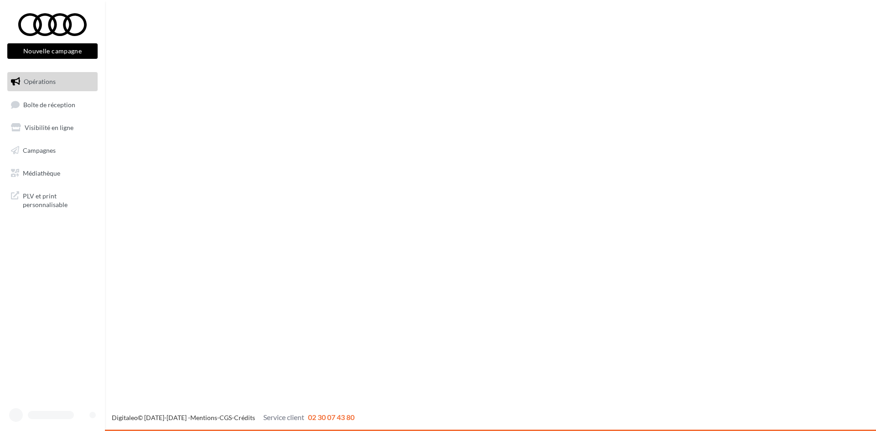  What do you see at coordinates (39, 150) in the screenshot?
I see `span: Campagnes` at bounding box center [39, 150].